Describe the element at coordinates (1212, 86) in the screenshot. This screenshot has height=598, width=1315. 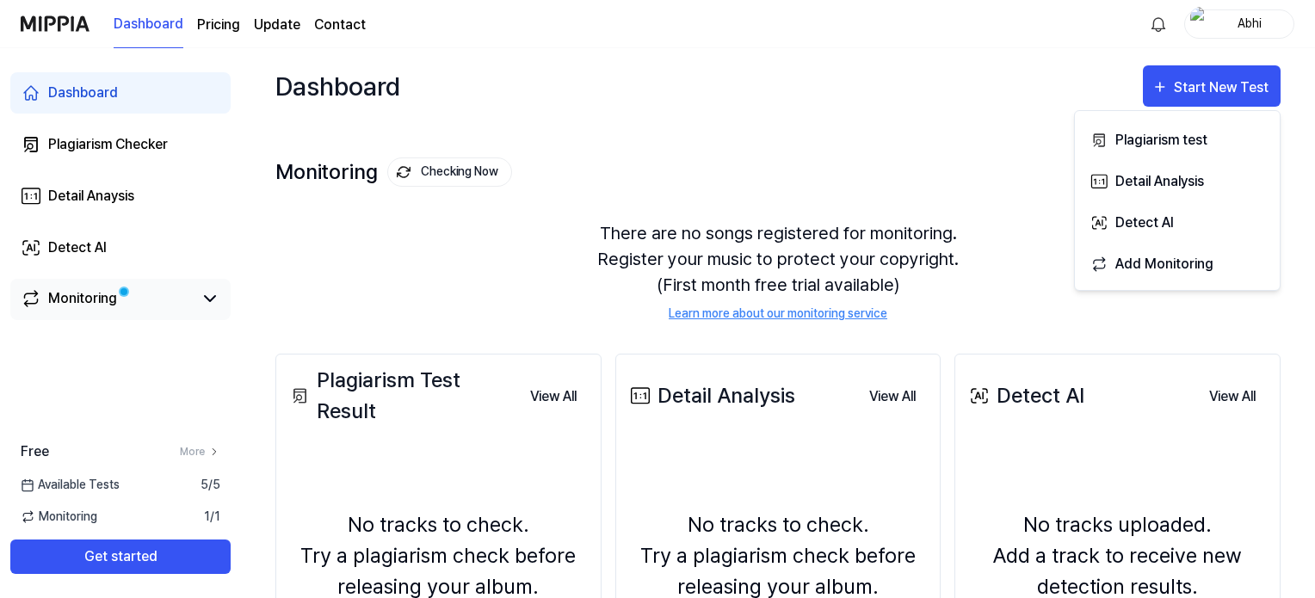
I see `button: Start New Test` at that location.